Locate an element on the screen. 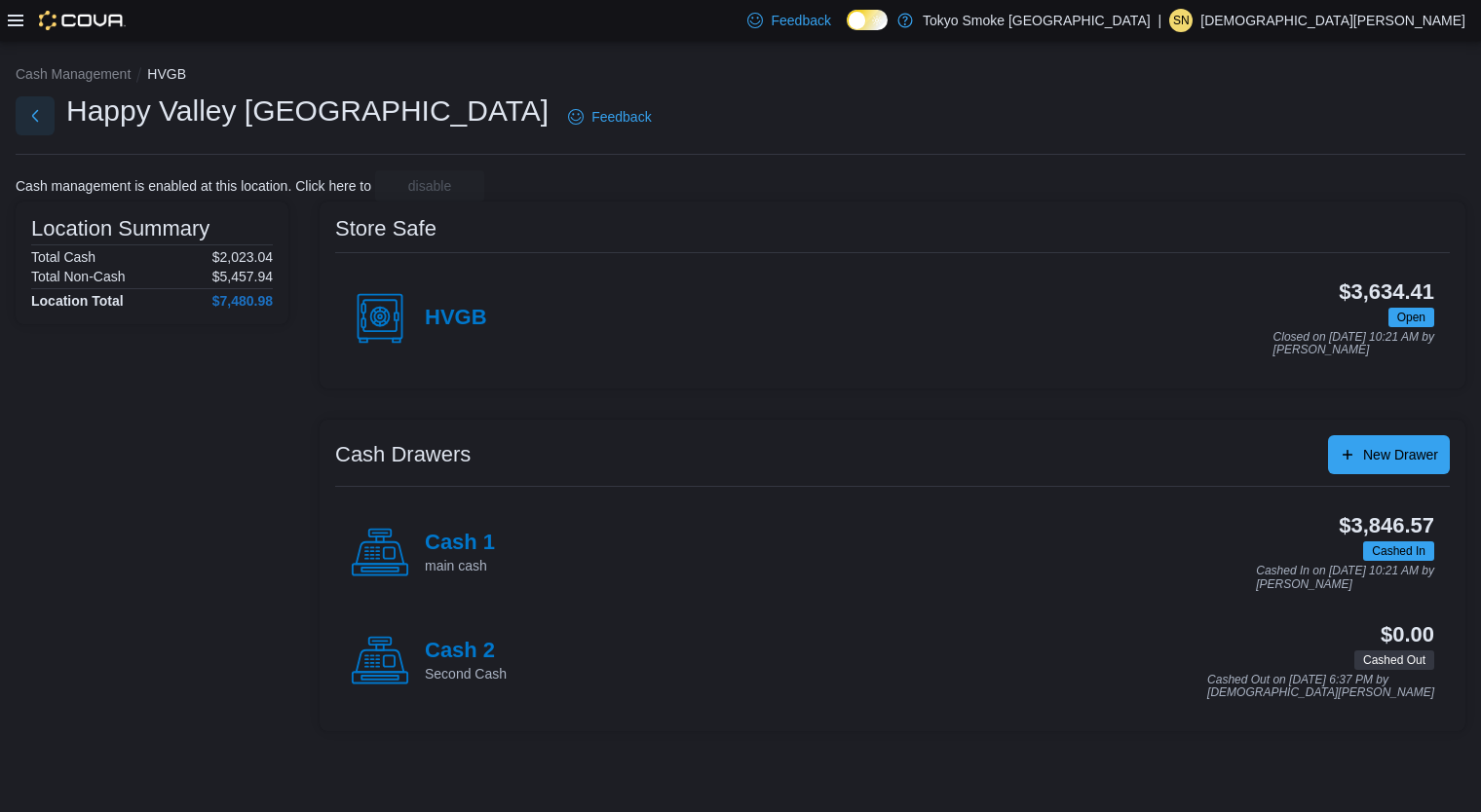  p: $5,457.94 is located at coordinates (242, 277).